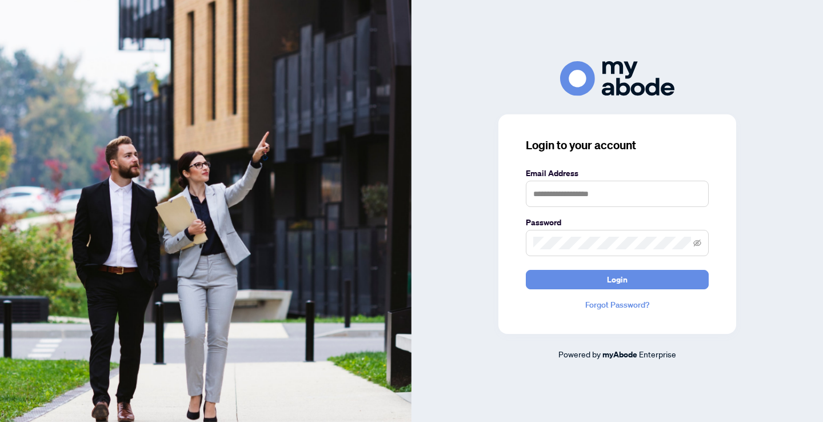  I want to click on img: ma-logo, so click(617, 78).